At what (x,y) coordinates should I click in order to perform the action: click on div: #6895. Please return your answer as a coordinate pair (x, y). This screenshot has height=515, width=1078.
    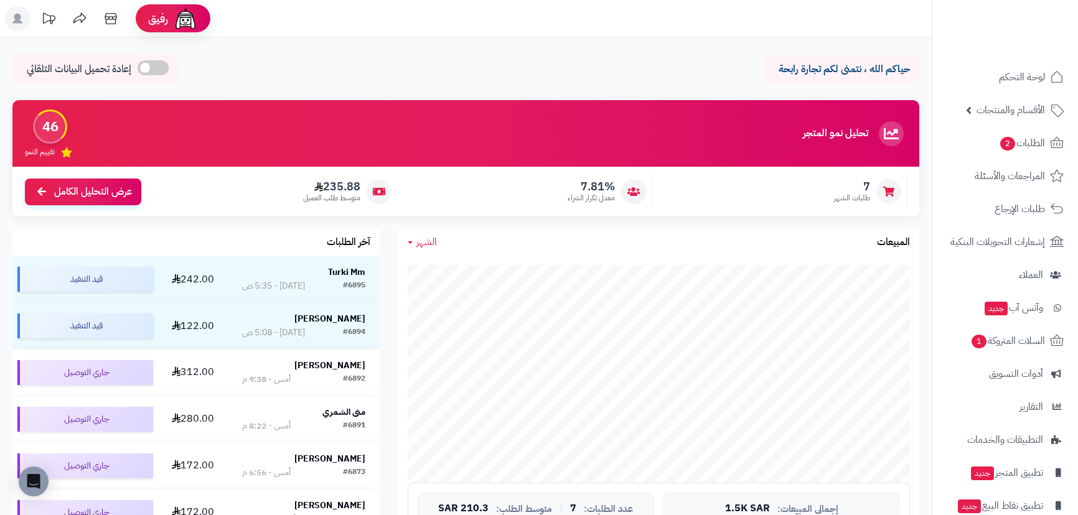
    Looking at the image, I should click on (354, 286).